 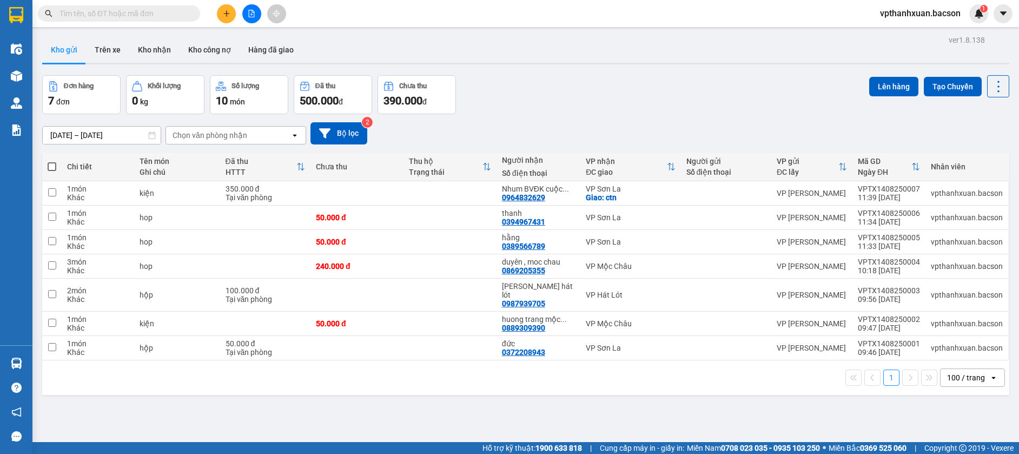 What do you see at coordinates (538, 237) in the screenshot?
I see `div: hằng` at bounding box center [538, 237].